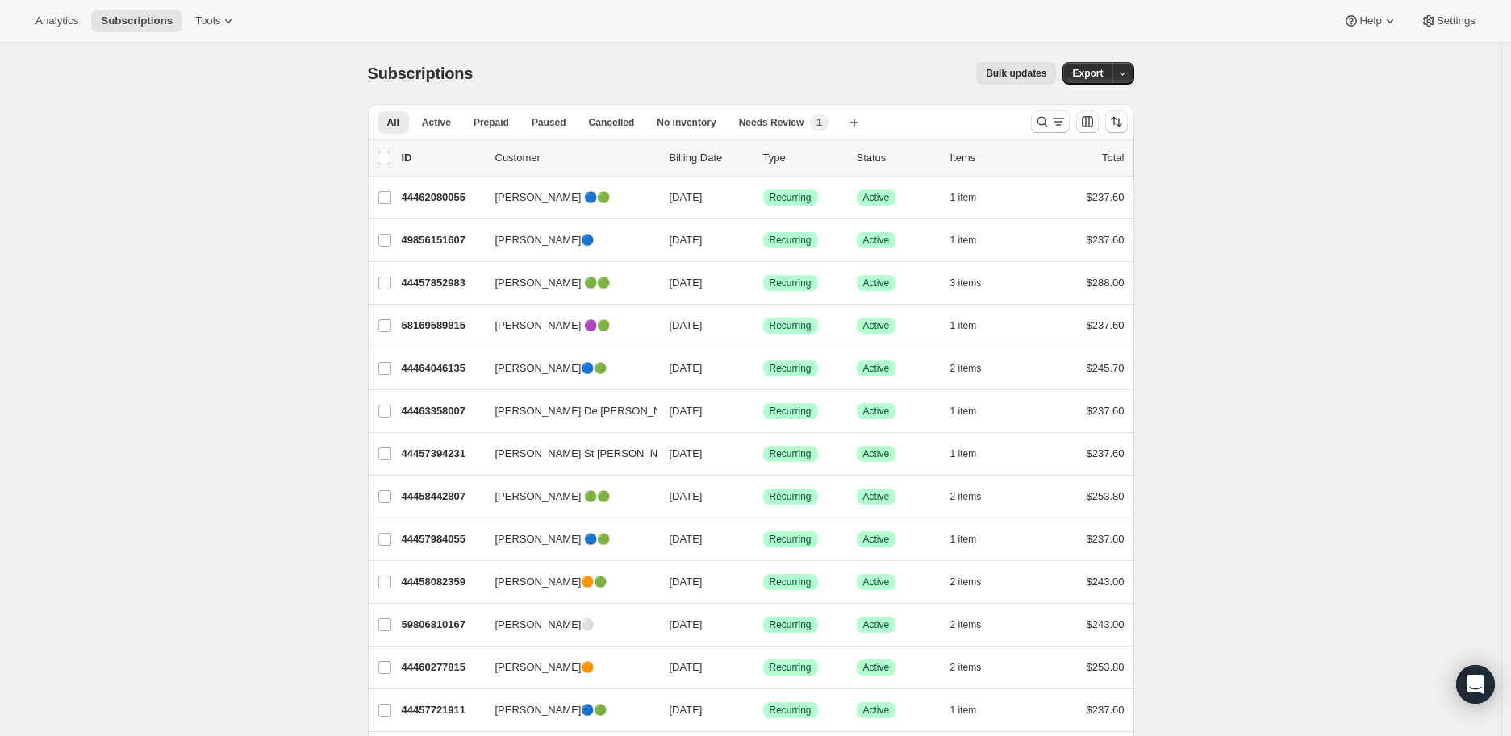 This screenshot has height=736, width=1511. Describe the element at coordinates (771, 123) in the screenshot. I see `span: Needs Review` at that location.